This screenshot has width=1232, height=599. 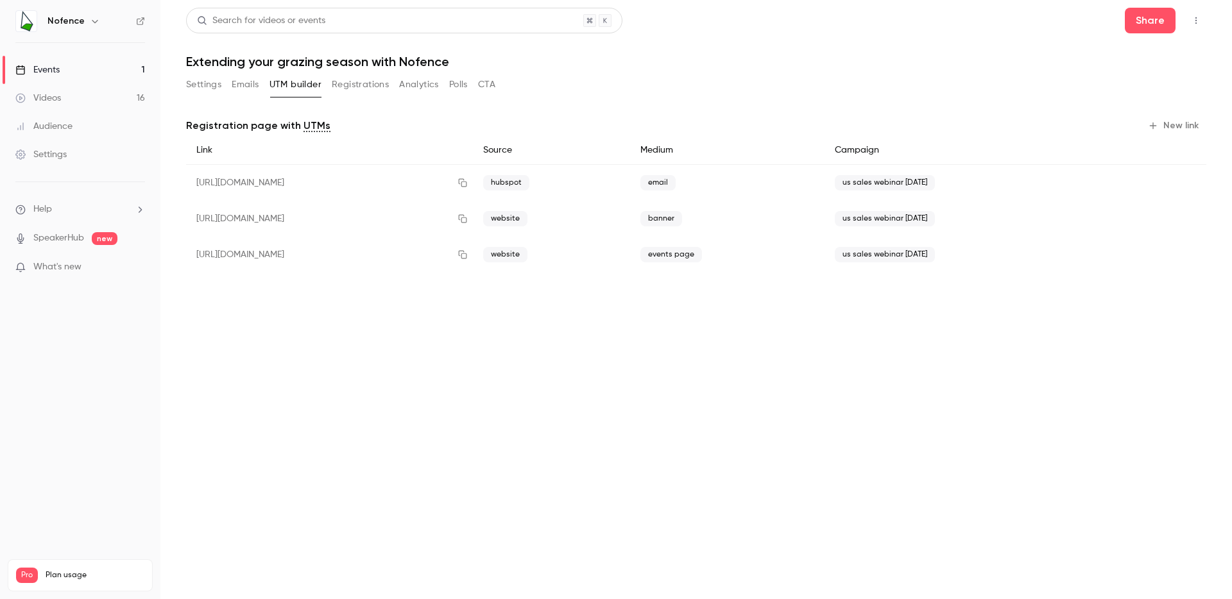 What do you see at coordinates (317, 126) in the screenshot?
I see `a: UTMs` at bounding box center [317, 126].